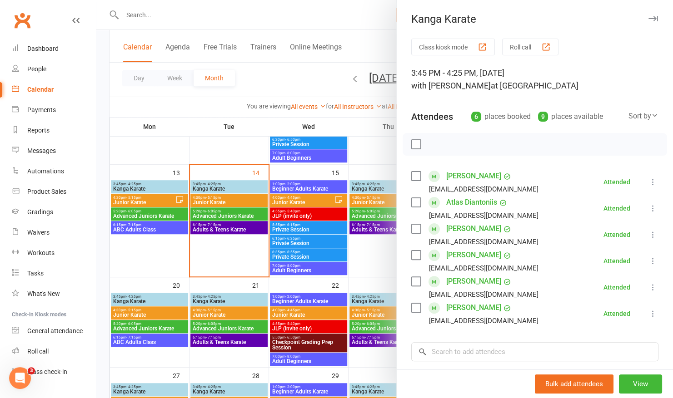 Image resolution: width=673 pixels, height=398 pixels. What do you see at coordinates (54, 151) in the screenshot?
I see `a: Messages` at bounding box center [54, 151].